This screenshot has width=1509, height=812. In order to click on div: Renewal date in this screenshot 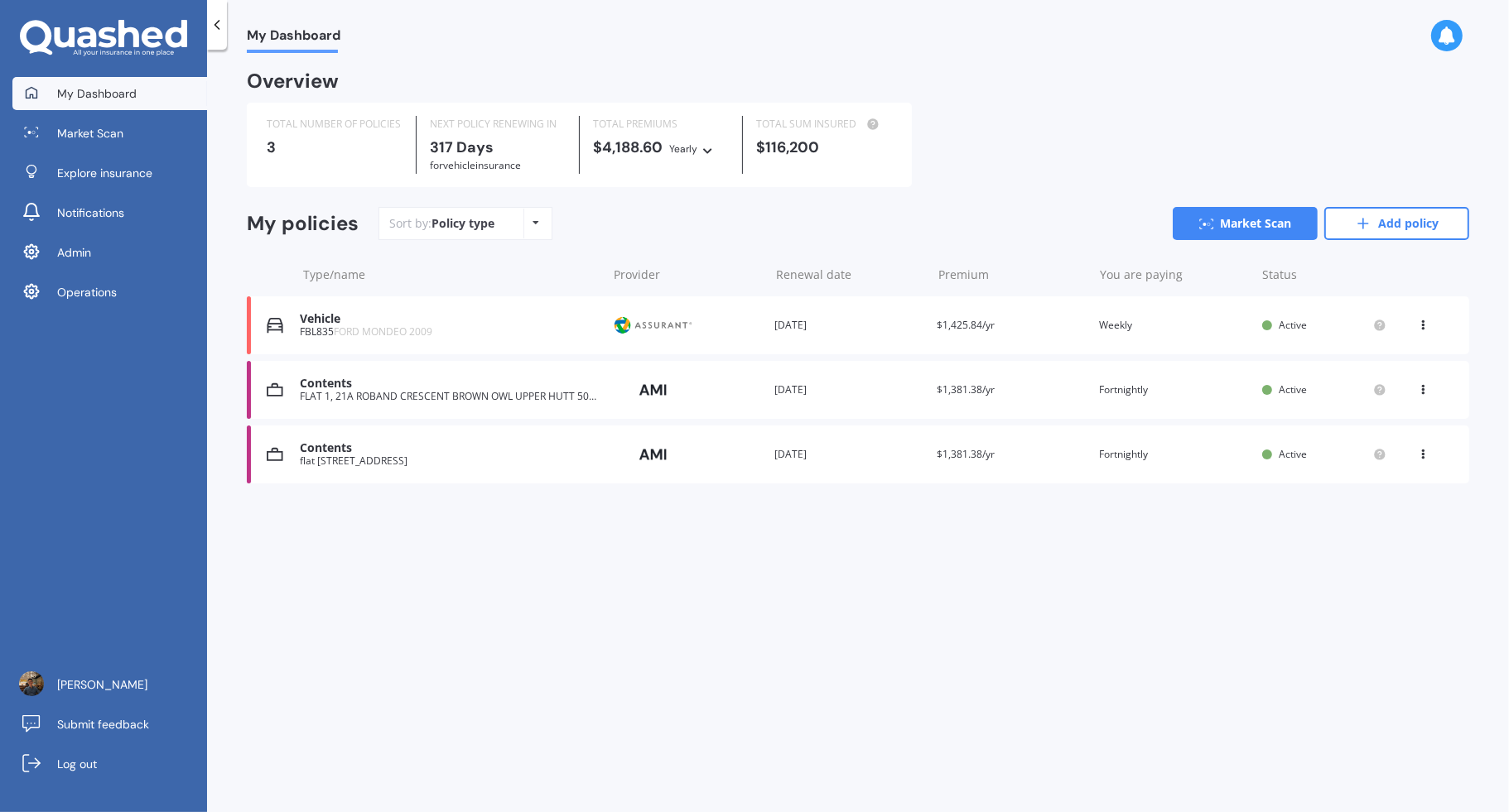, I will do `click(851, 275)`.